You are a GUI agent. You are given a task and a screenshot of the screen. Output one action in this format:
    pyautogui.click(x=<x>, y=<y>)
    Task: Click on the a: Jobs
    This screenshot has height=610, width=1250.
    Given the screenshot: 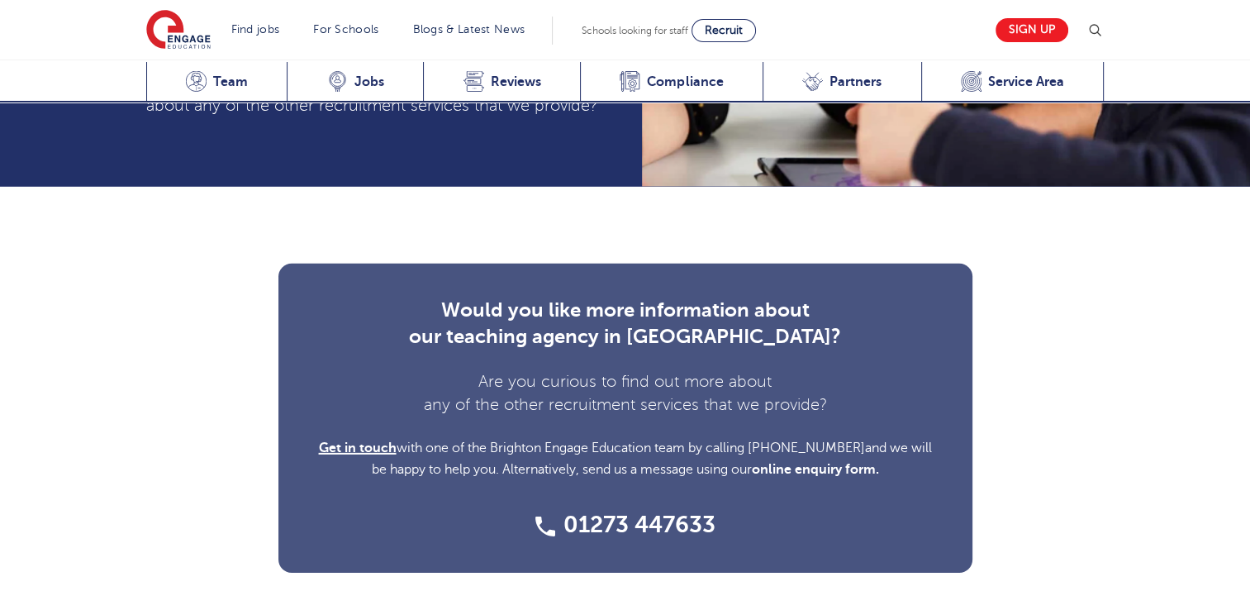 What is the action you would take?
    pyautogui.click(x=354, y=82)
    